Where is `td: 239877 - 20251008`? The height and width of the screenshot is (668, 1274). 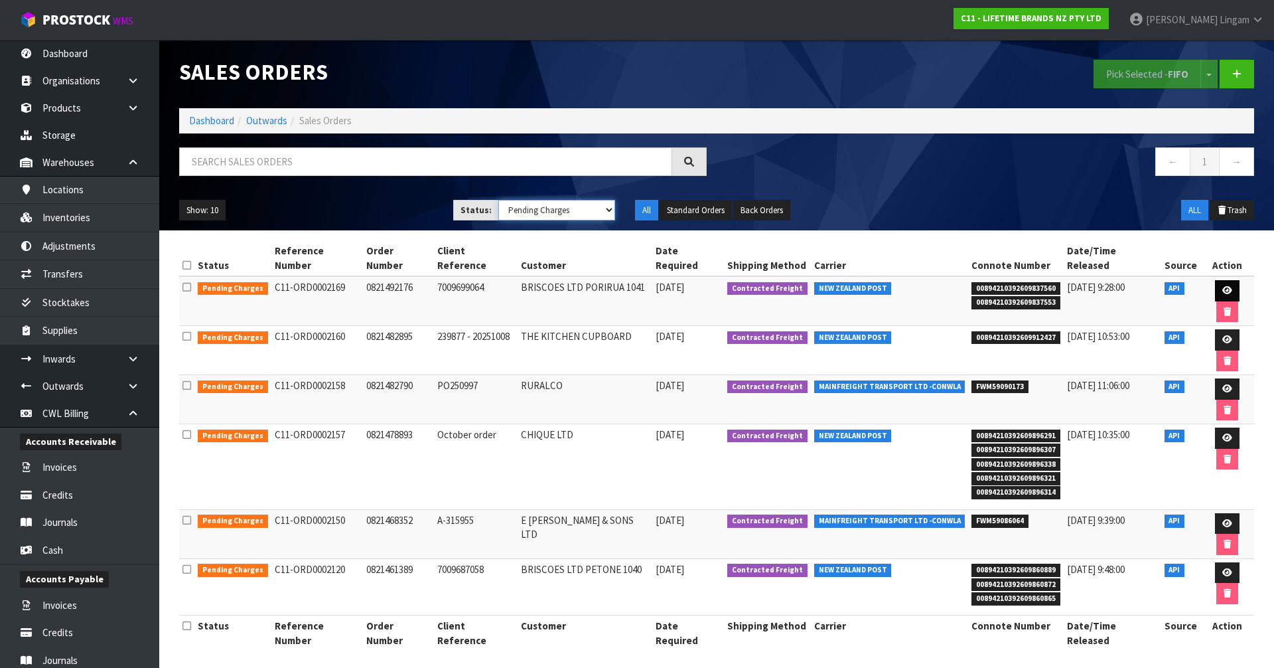 td: 239877 - 20251008 is located at coordinates (476, 350).